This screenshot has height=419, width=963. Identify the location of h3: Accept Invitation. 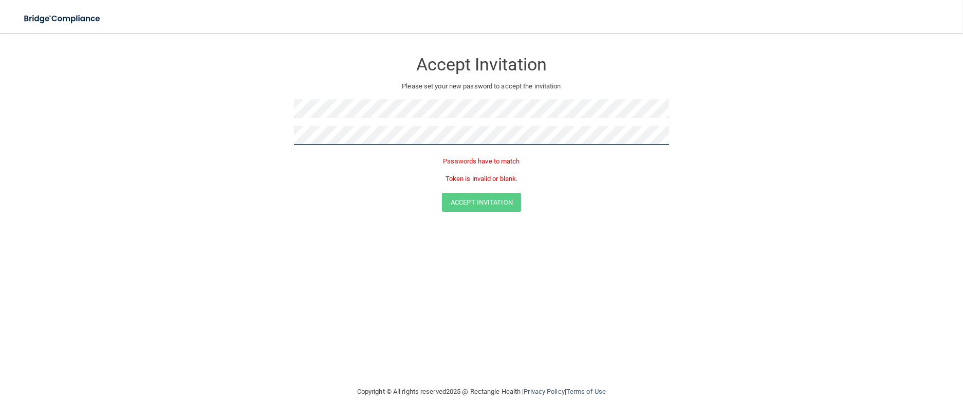
(482, 64).